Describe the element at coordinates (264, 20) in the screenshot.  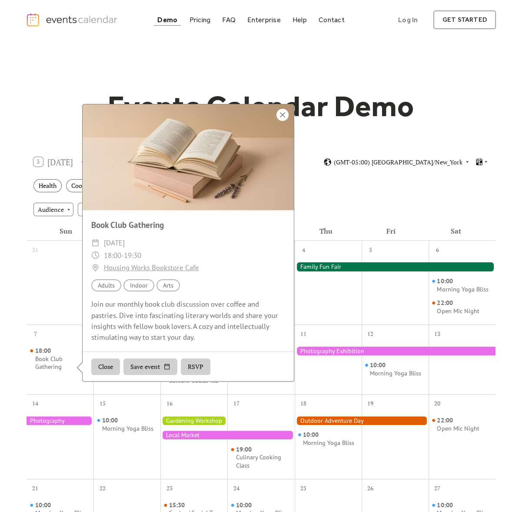
I see `div: Enterprise` at that location.